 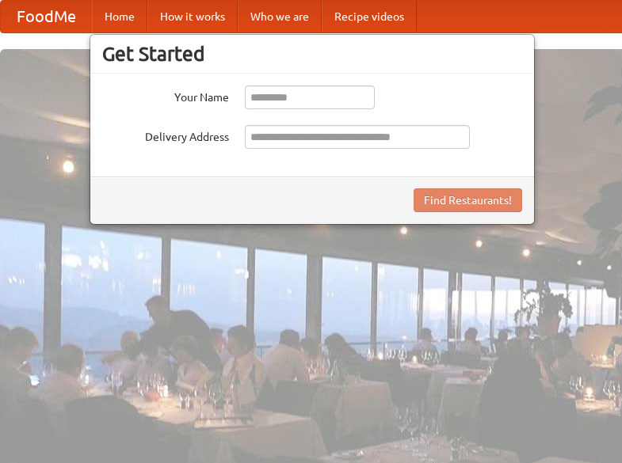 I want to click on a: How it works, so click(x=192, y=17).